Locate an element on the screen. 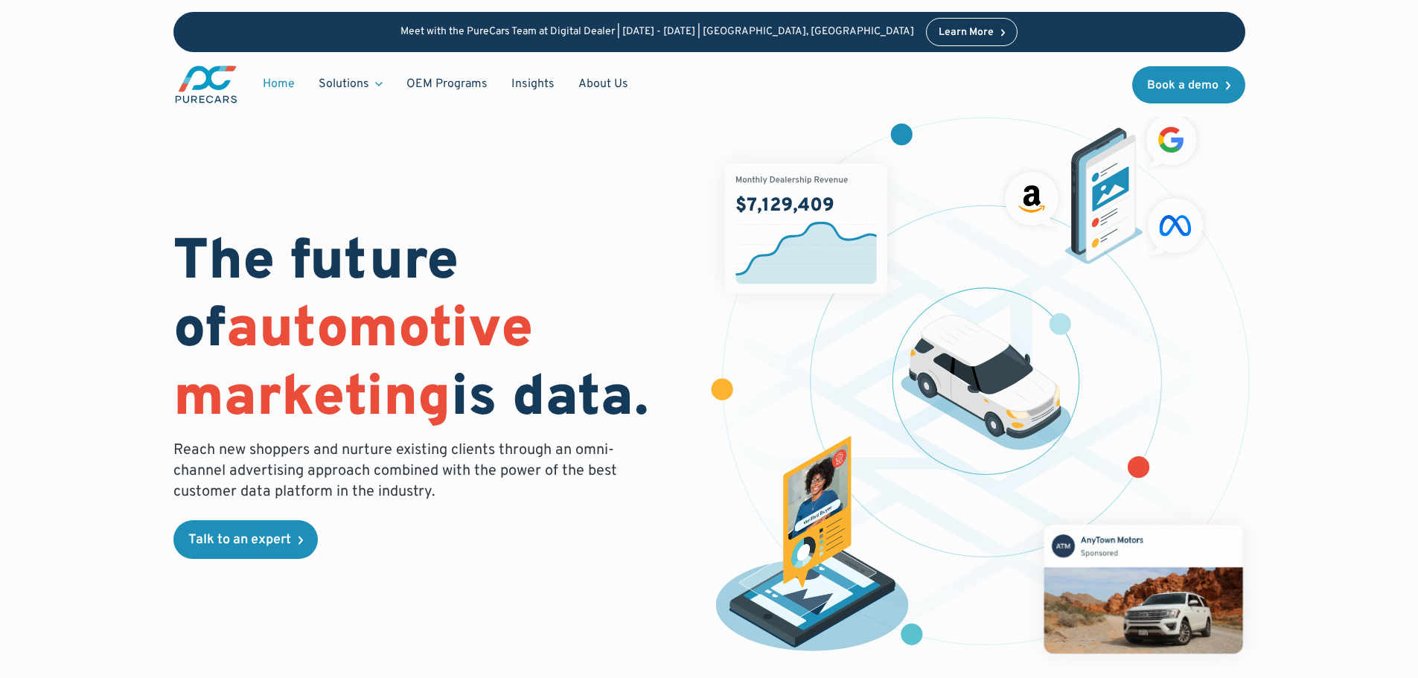 The height and width of the screenshot is (678, 1418). a: OEM Programs is located at coordinates (447, 84).